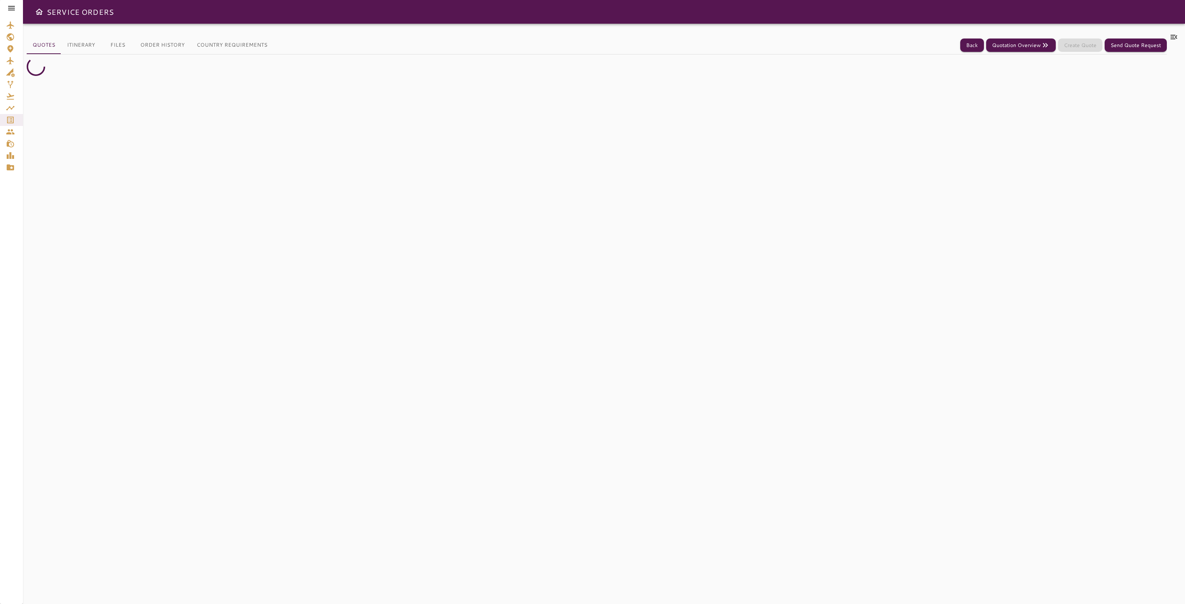 The width and height of the screenshot is (1185, 604). Describe the element at coordinates (81, 45) in the screenshot. I see `button: Itinerary` at that location.